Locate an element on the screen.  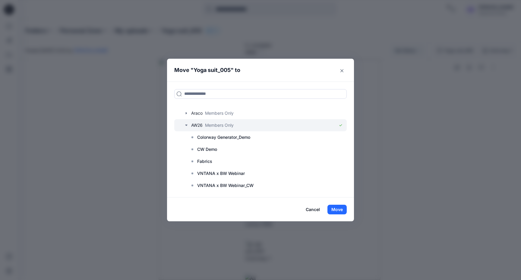
p: Colorway Generator_Demo is located at coordinates (224, 137).